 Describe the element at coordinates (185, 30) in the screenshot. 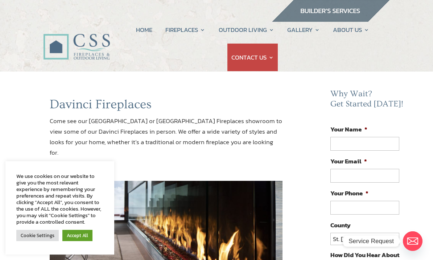

I see `a: FIREPLACES` at that location.